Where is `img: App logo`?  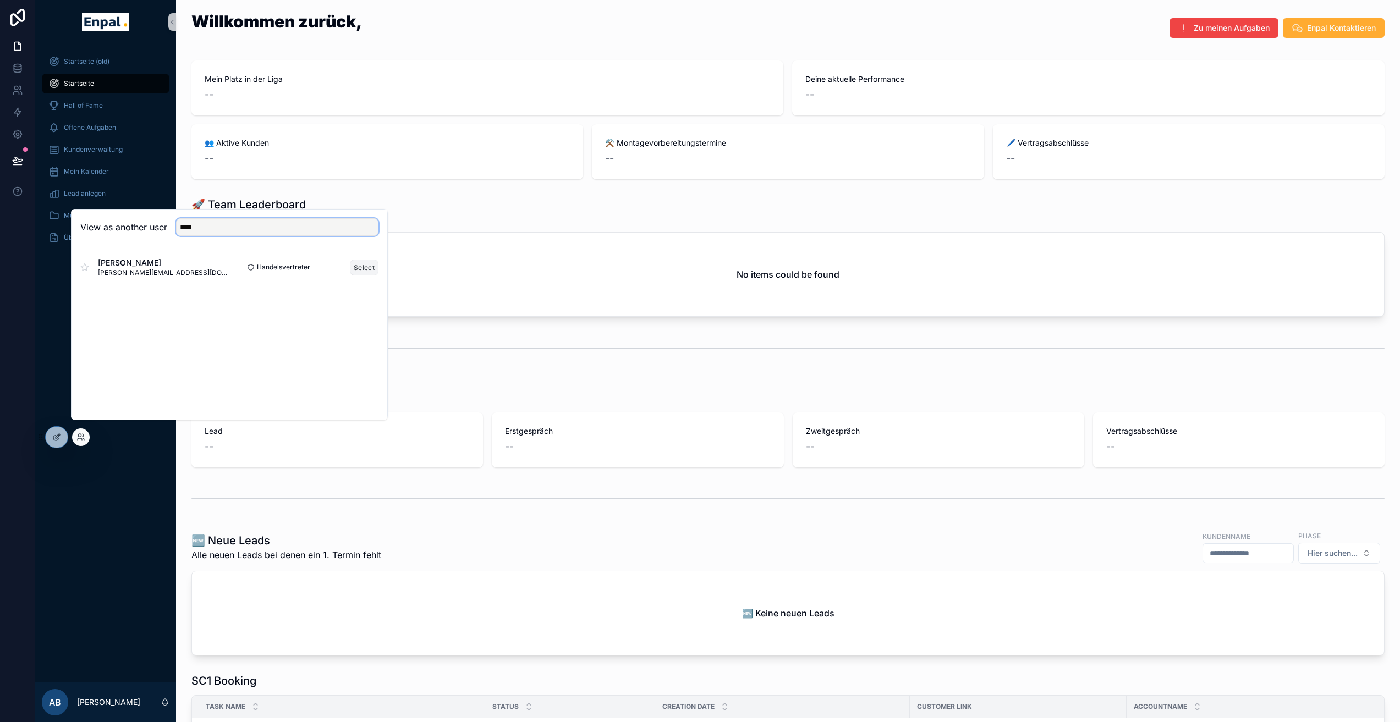
img: App logo is located at coordinates (105, 22).